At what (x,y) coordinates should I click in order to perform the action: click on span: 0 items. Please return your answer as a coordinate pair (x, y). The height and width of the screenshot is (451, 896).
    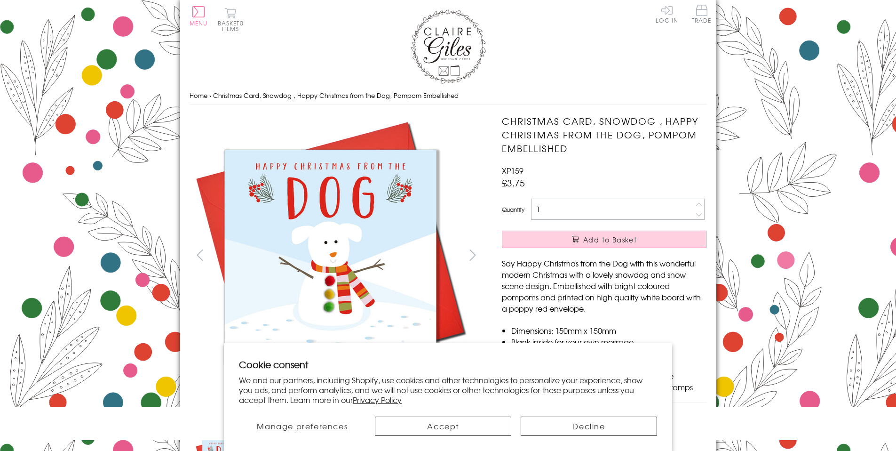
    Looking at the image, I should click on (233, 26).